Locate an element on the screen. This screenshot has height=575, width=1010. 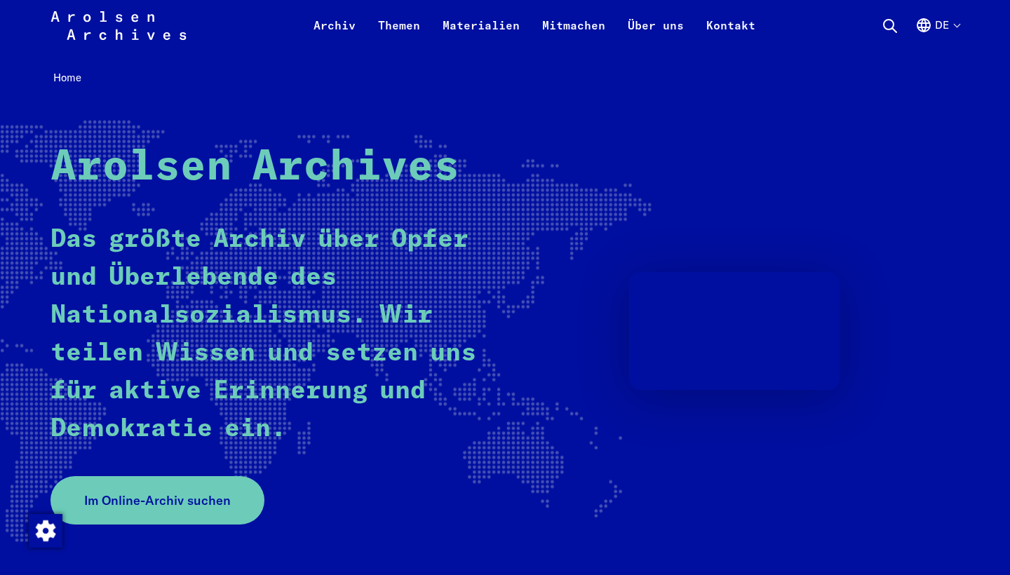
a: Kontakt is located at coordinates (731, 34).